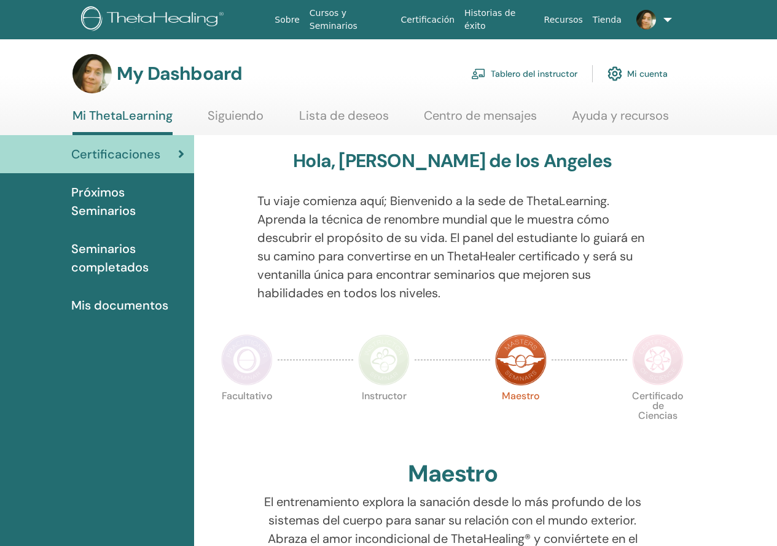 Image resolution: width=777 pixels, height=546 pixels. I want to click on img: Instructor, so click(384, 360).